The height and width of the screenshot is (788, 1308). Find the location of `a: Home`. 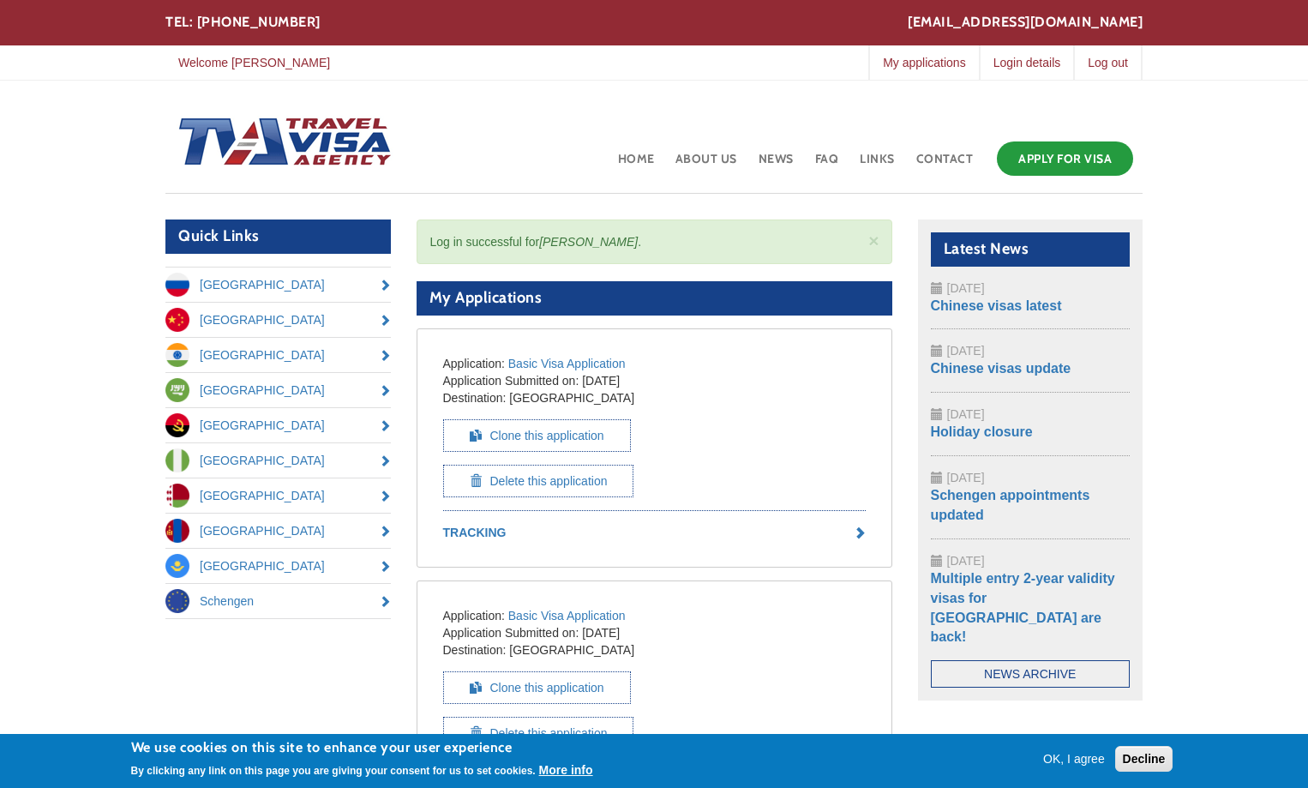

a: Home is located at coordinates (636, 165).